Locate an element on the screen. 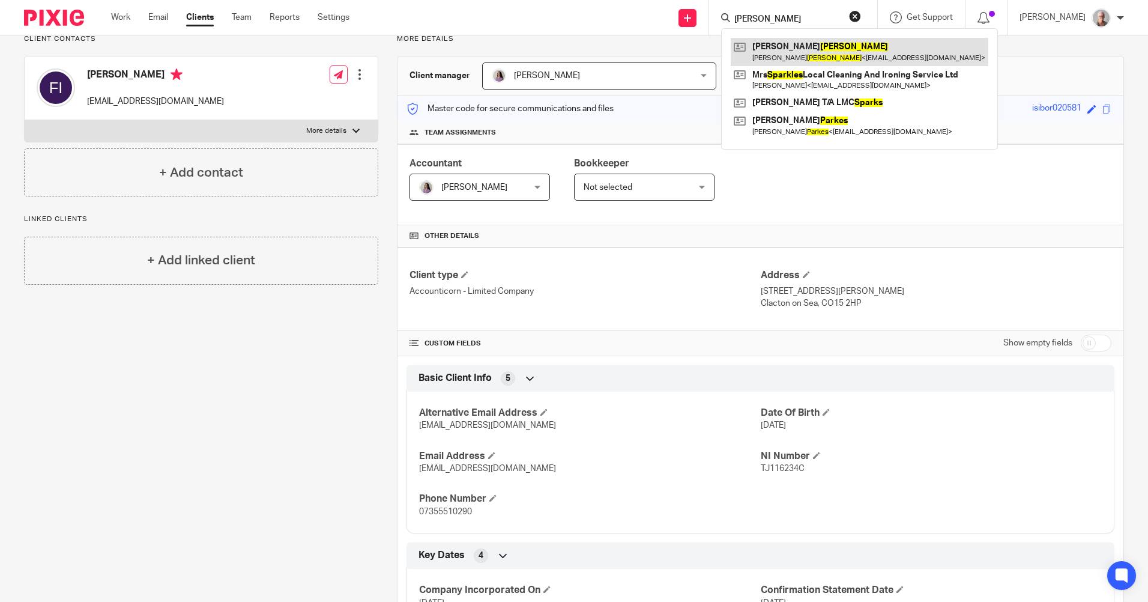 The width and height of the screenshot is (1148, 602). h3: Client manager is located at coordinates (440, 76).